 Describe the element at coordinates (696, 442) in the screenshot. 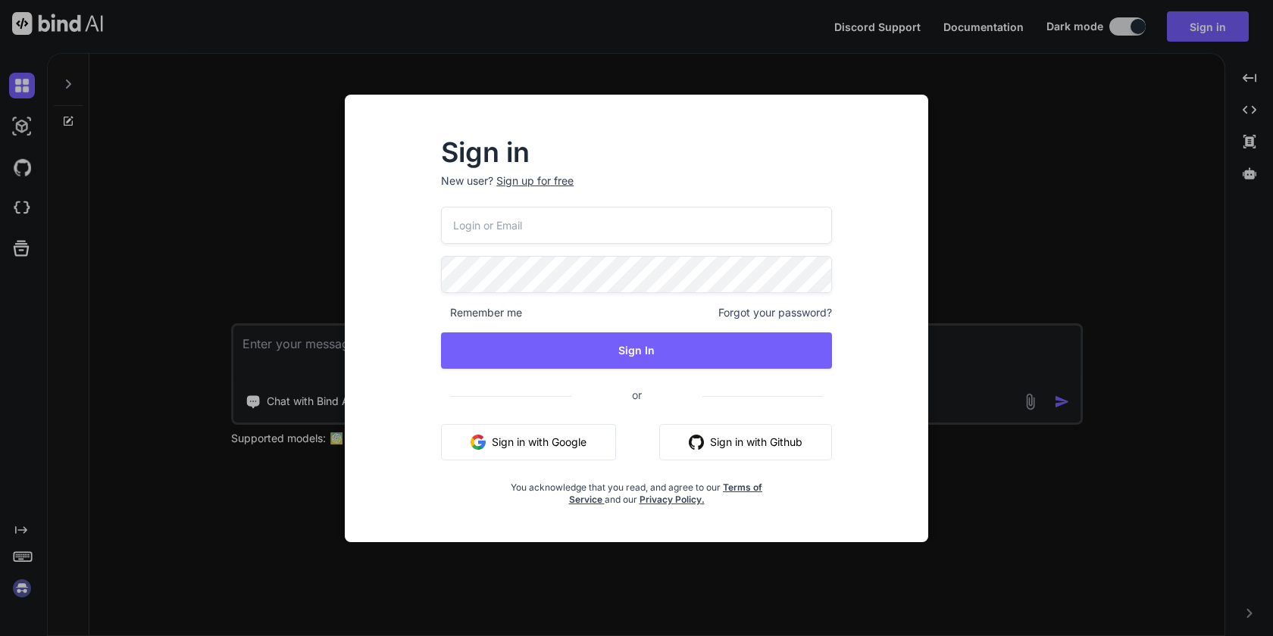

I see `img: github` at that location.